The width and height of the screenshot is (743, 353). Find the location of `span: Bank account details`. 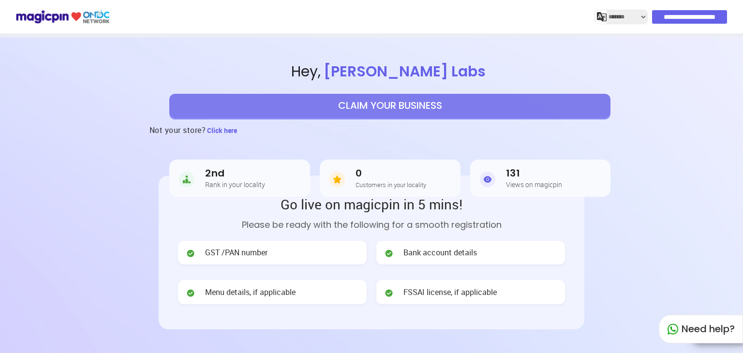

span: Bank account details is located at coordinates (440, 252).